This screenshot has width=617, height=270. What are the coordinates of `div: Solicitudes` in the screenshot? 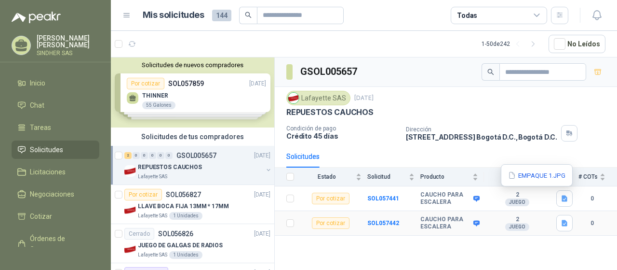 It's located at (303, 156).